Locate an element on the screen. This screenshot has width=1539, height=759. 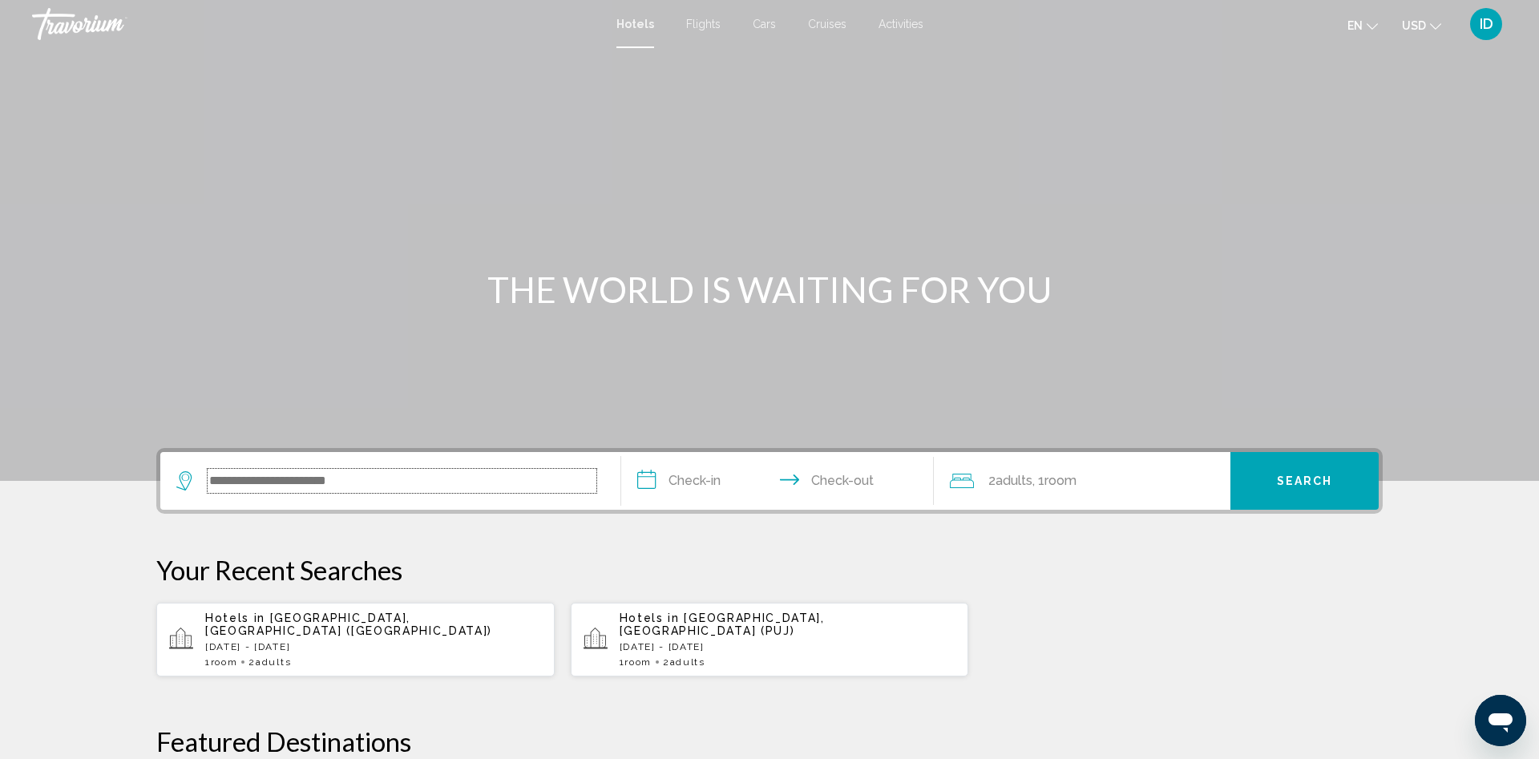
a: Flights is located at coordinates (703, 24).